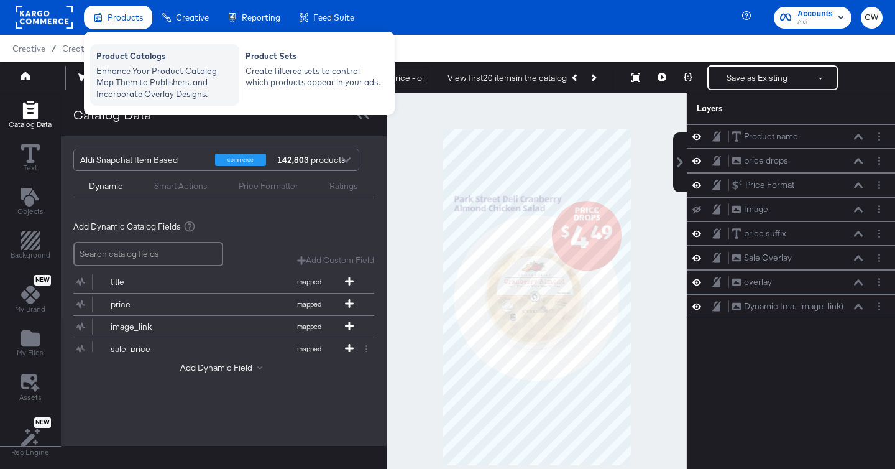 The width and height of the screenshot is (895, 469). What do you see at coordinates (791, 136) in the screenshot?
I see `div: Product nameLayer Options` at bounding box center [791, 136].